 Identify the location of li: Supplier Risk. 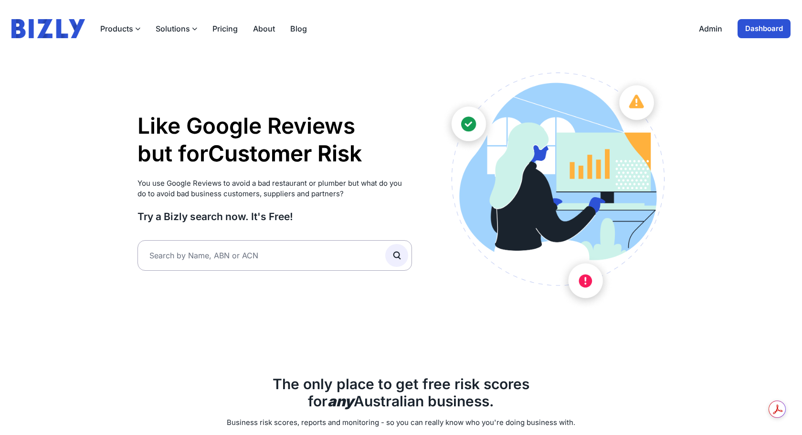
(285, 181).